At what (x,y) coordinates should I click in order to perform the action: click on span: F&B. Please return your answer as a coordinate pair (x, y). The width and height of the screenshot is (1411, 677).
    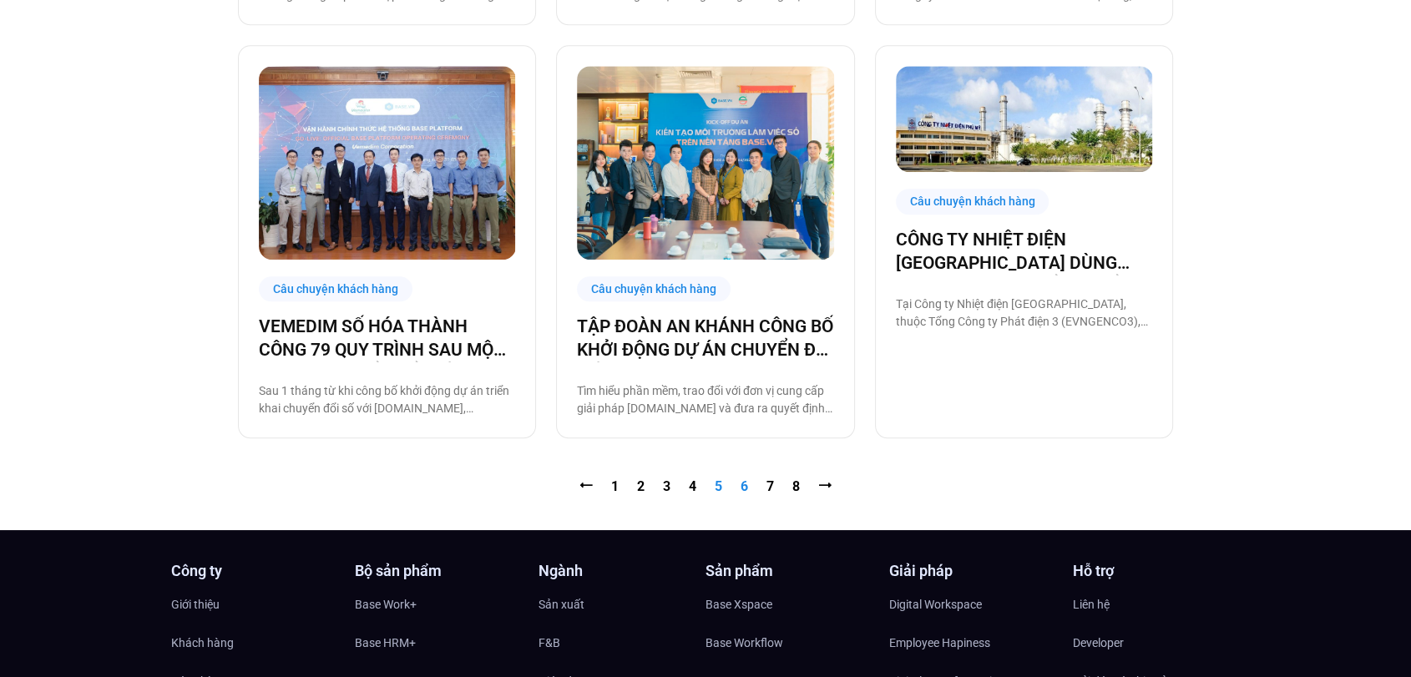
    Looking at the image, I should click on (549, 643).